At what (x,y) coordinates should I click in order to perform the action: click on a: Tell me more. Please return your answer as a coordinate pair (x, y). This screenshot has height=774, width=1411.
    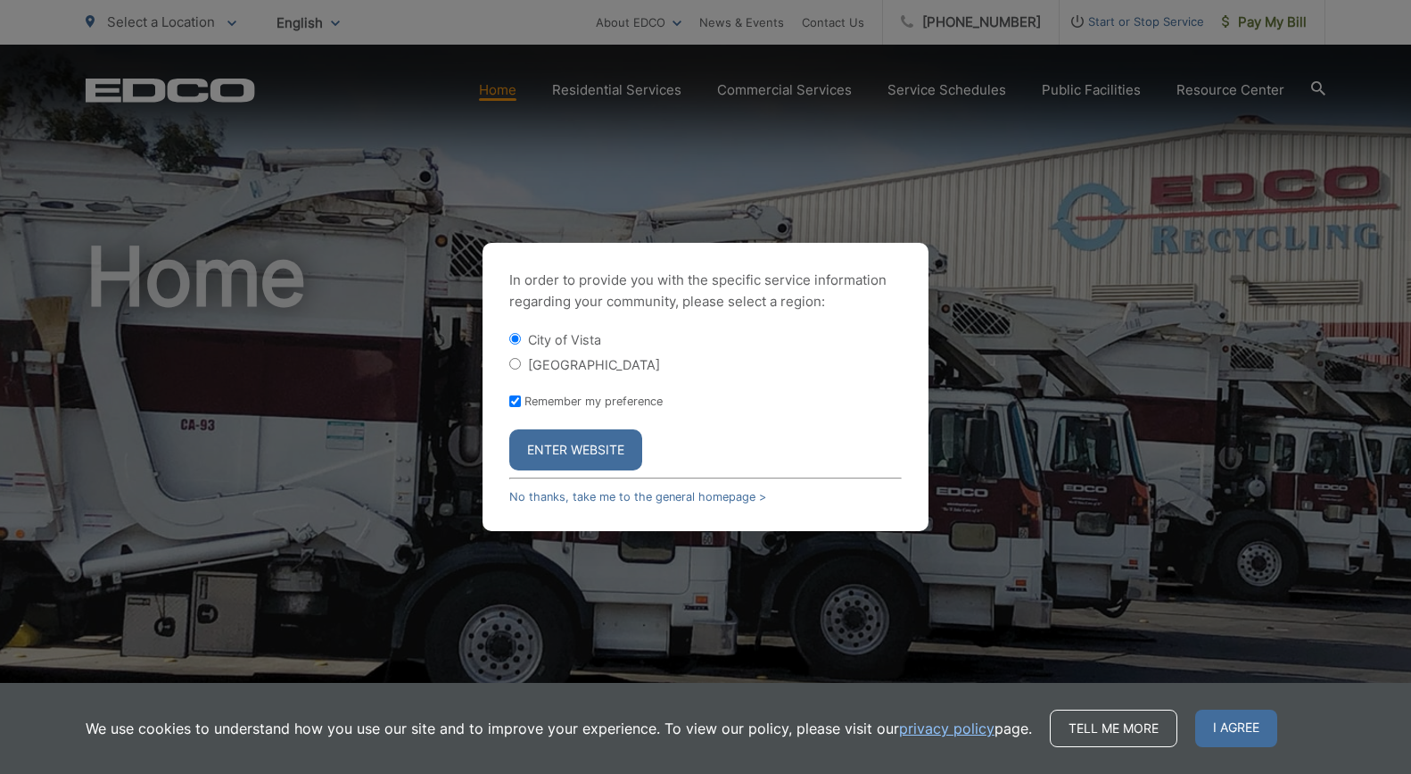
    Looking at the image, I should click on (1113, 728).